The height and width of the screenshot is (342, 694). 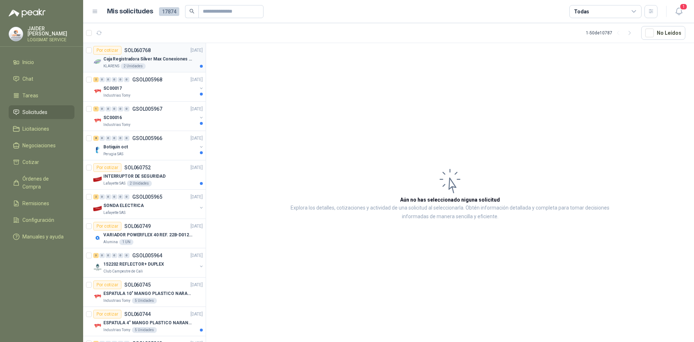 I want to click on span: Órdenes de Compra, so click(x=45, y=183).